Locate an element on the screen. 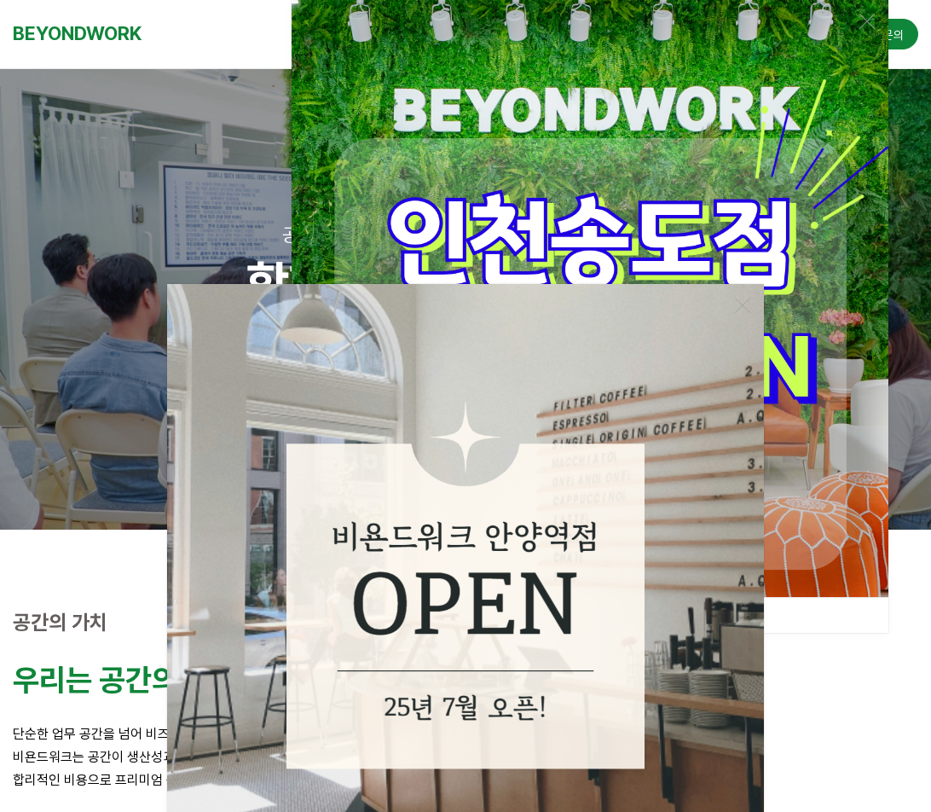  a: BEYONDWORK is located at coordinates (77, 33).